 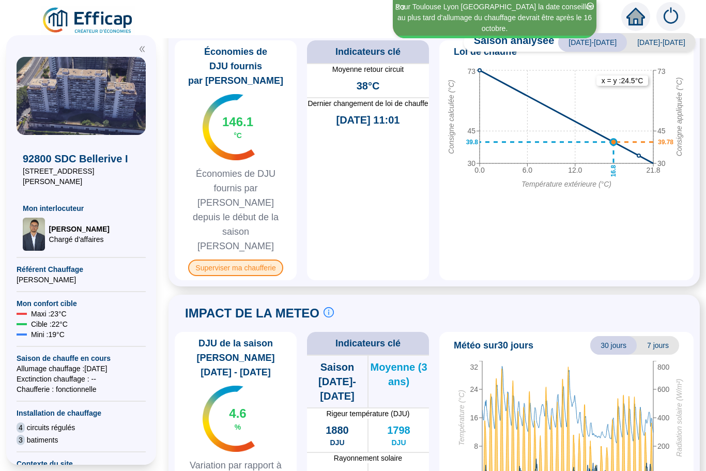 What do you see at coordinates (664, 446) in the screenshot?
I see `tspan: 200` at bounding box center [664, 446].